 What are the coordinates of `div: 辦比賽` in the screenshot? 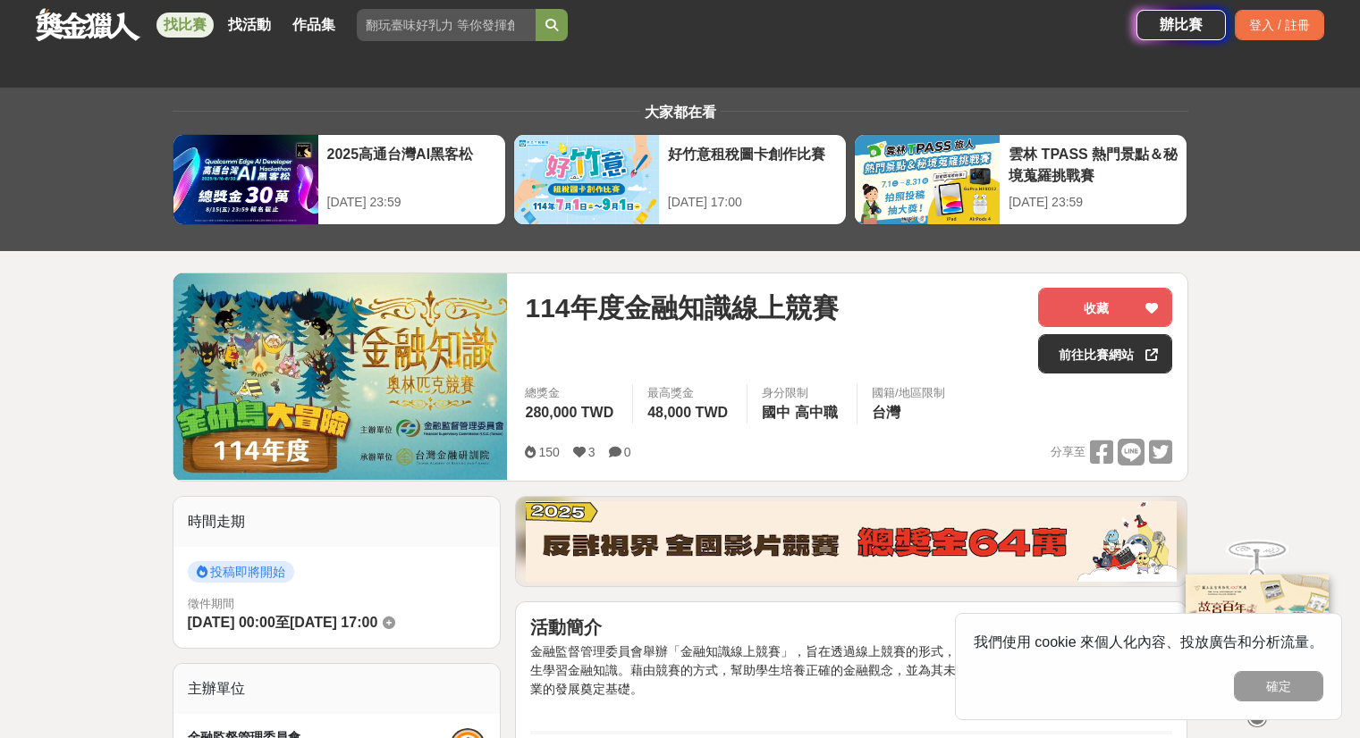 It's located at (1181, 25).